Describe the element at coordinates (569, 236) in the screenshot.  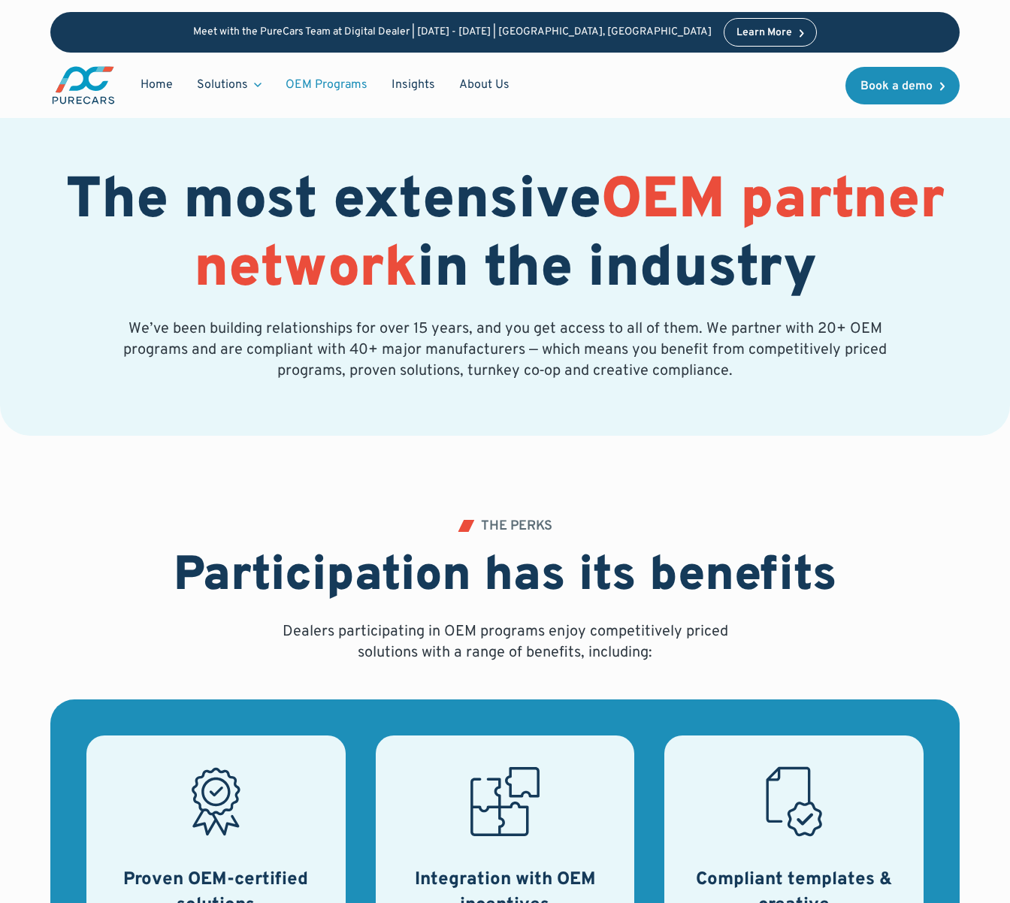
I see `span: OEM partner network` at that location.